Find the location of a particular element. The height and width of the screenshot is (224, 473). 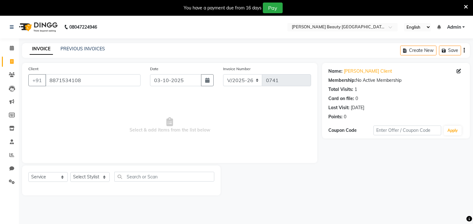

img: logo is located at coordinates (37, 27).